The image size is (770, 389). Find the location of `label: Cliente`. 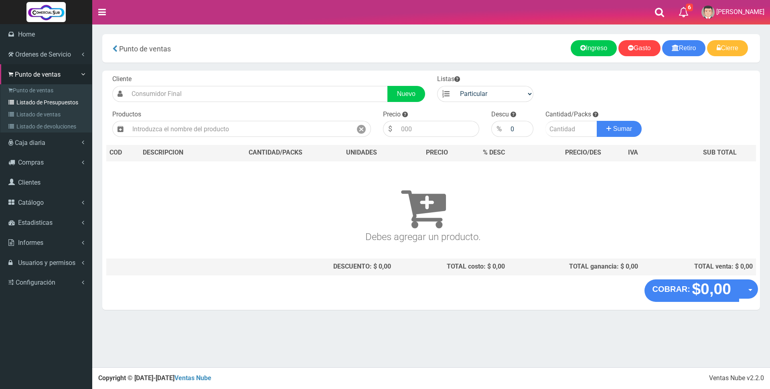

label: Cliente is located at coordinates (122, 79).